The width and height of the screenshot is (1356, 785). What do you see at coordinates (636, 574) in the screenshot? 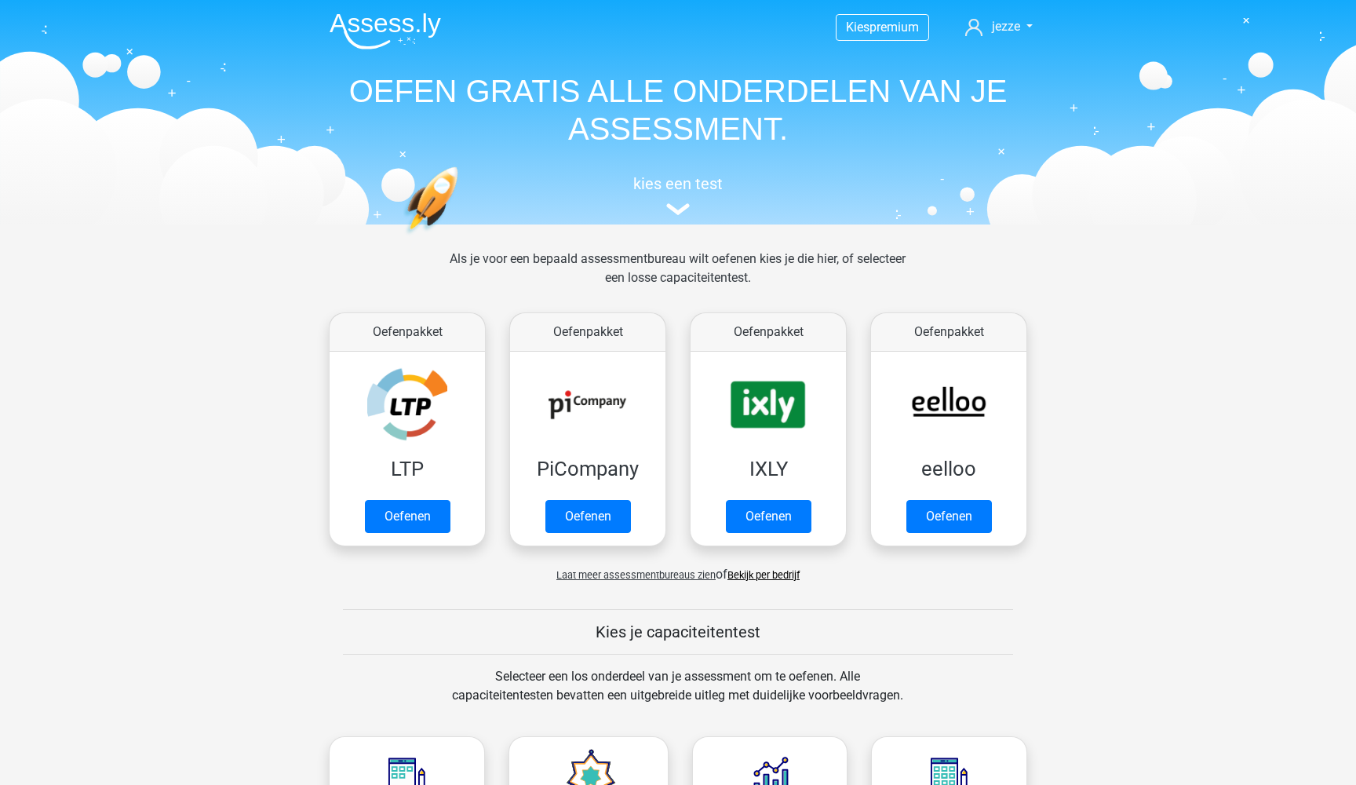
I see `span: Laat meer assessmentbureaus zien` at bounding box center [636, 574].